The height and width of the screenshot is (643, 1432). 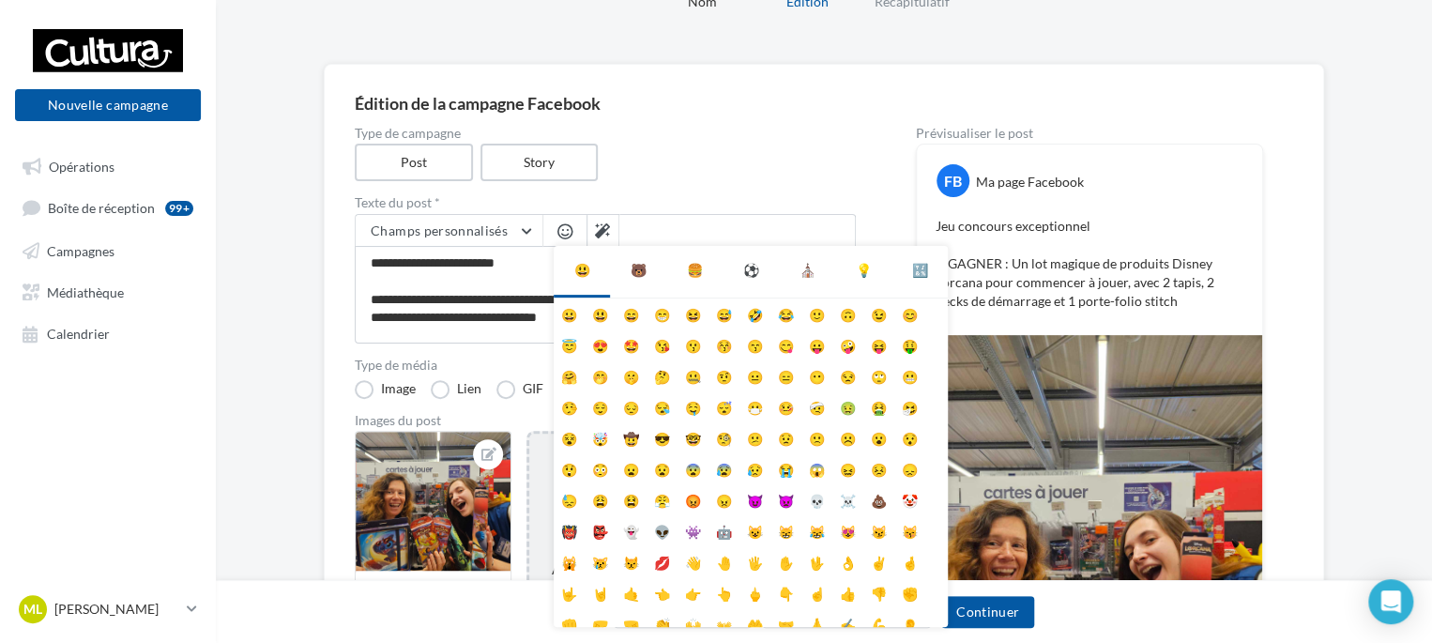 What do you see at coordinates (987, 612) in the screenshot?
I see `button: Continuer` at bounding box center [987, 612].